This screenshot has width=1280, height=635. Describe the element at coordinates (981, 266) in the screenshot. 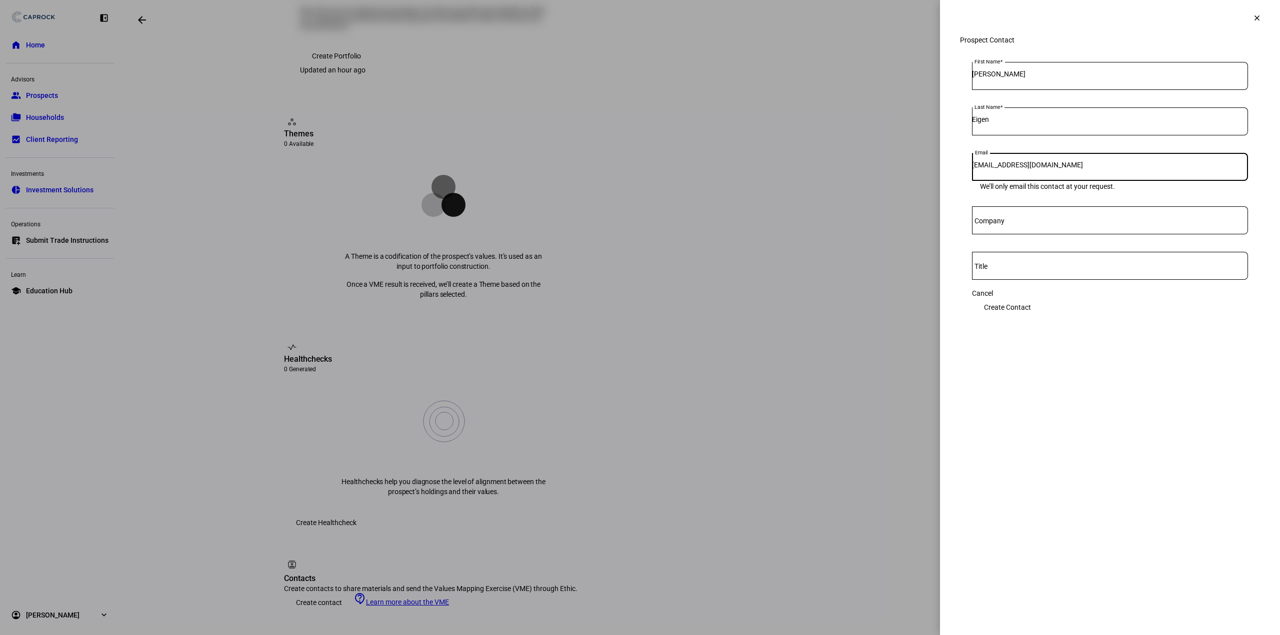

I see `mat-label: Title` at that location.